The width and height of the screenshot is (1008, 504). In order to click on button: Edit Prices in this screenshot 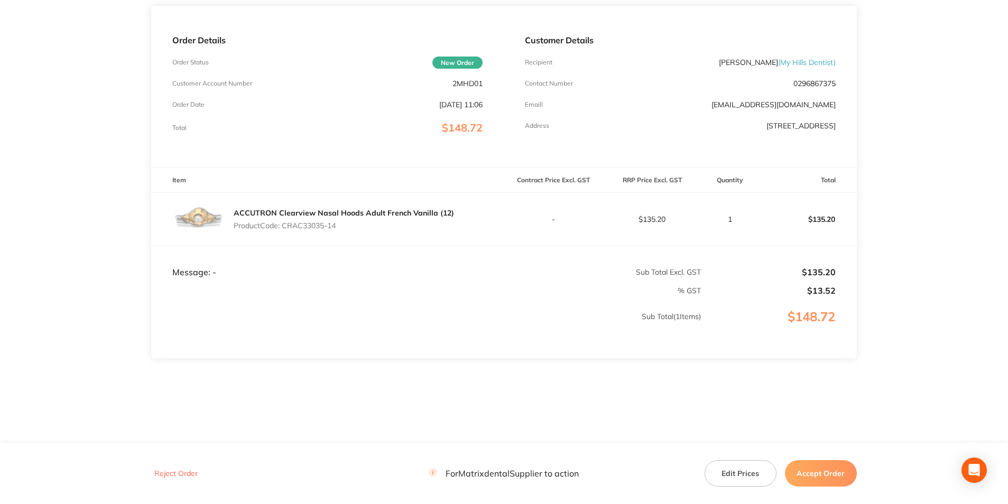, I will do `click(740, 473)`.